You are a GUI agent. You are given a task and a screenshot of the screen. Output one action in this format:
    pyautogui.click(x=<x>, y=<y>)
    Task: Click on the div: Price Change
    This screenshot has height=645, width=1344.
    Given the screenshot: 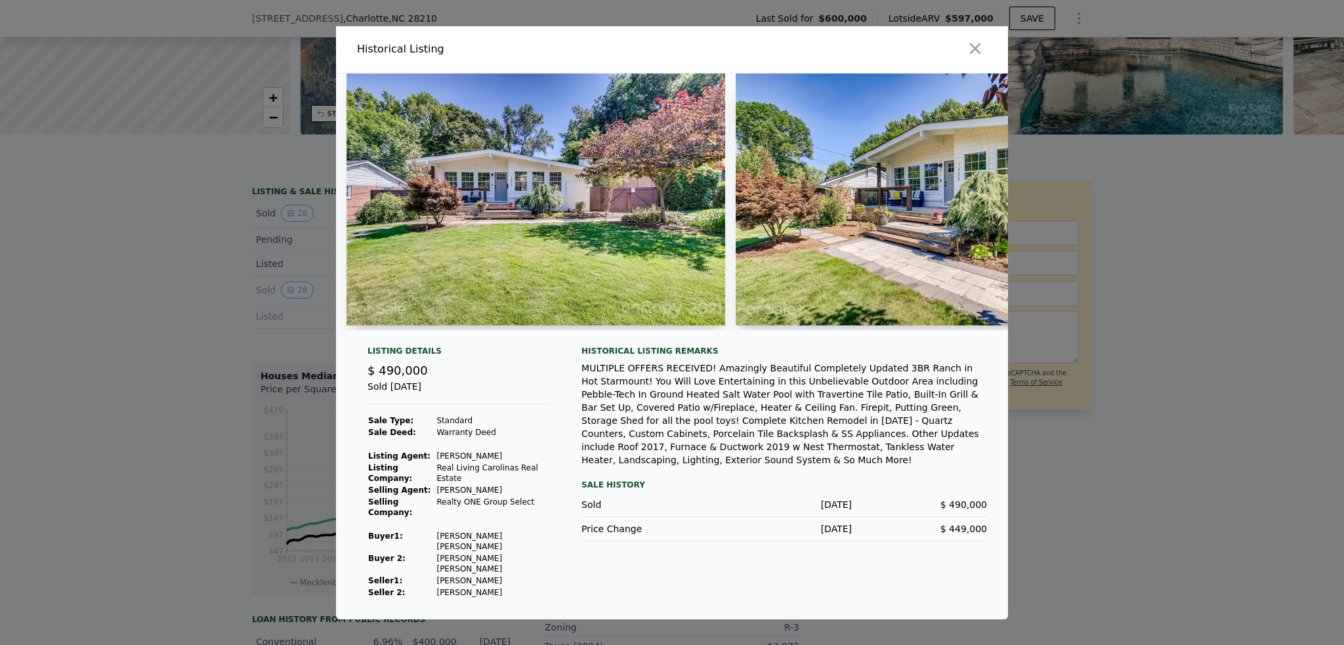 What is the action you would take?
    pyautogui.click(x=649, y=529)
    